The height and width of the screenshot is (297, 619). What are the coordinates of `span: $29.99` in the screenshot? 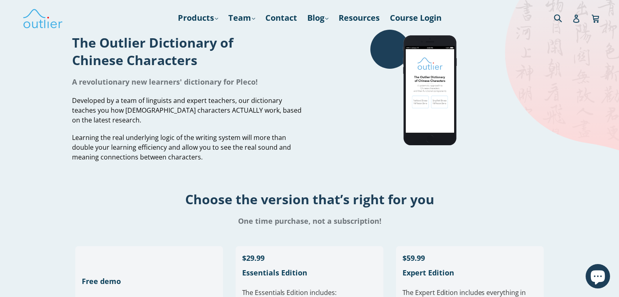 It's located at (253, 258).